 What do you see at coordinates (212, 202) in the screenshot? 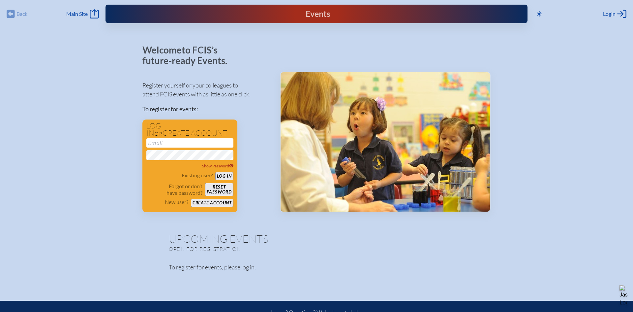
I see `button: Create account` at bounding box center [212, 202].